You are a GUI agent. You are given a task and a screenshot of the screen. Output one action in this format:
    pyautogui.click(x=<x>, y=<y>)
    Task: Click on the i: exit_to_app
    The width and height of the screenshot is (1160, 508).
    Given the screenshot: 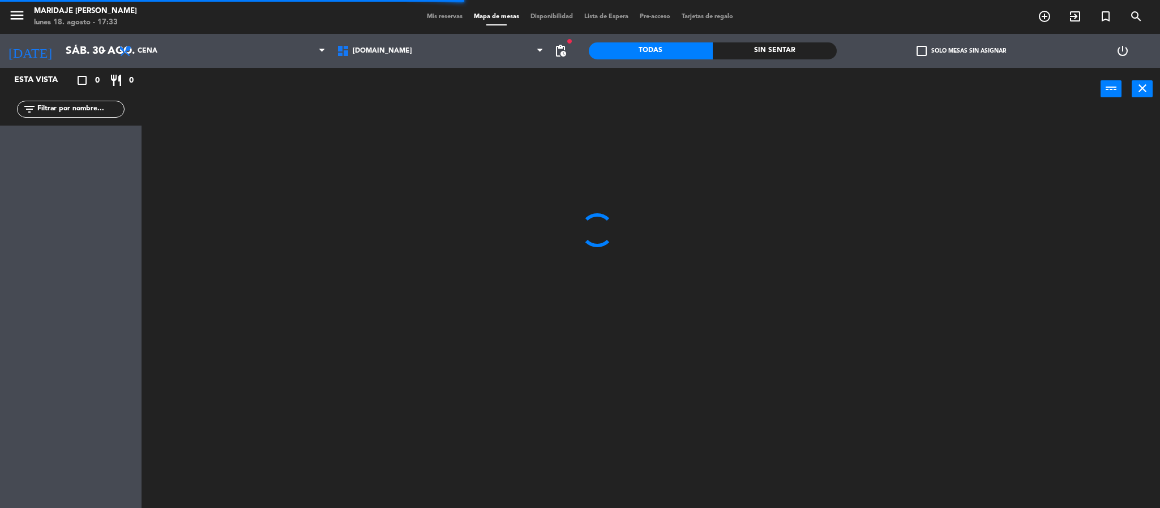 What is the action you would take?
    pyautogui.click(x=1075, y=16)
    